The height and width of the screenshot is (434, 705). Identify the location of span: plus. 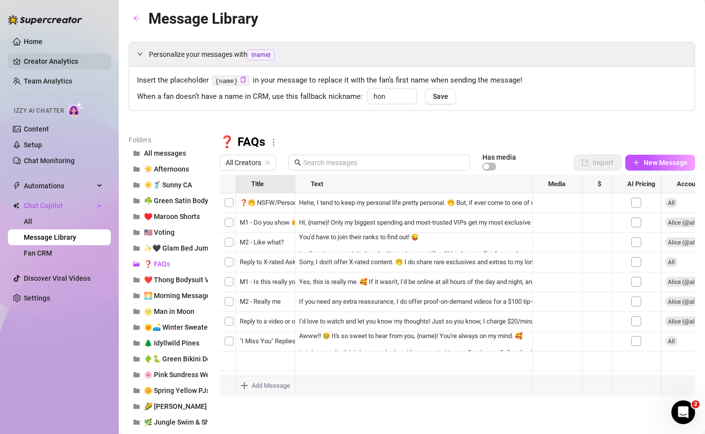
(636, 163).